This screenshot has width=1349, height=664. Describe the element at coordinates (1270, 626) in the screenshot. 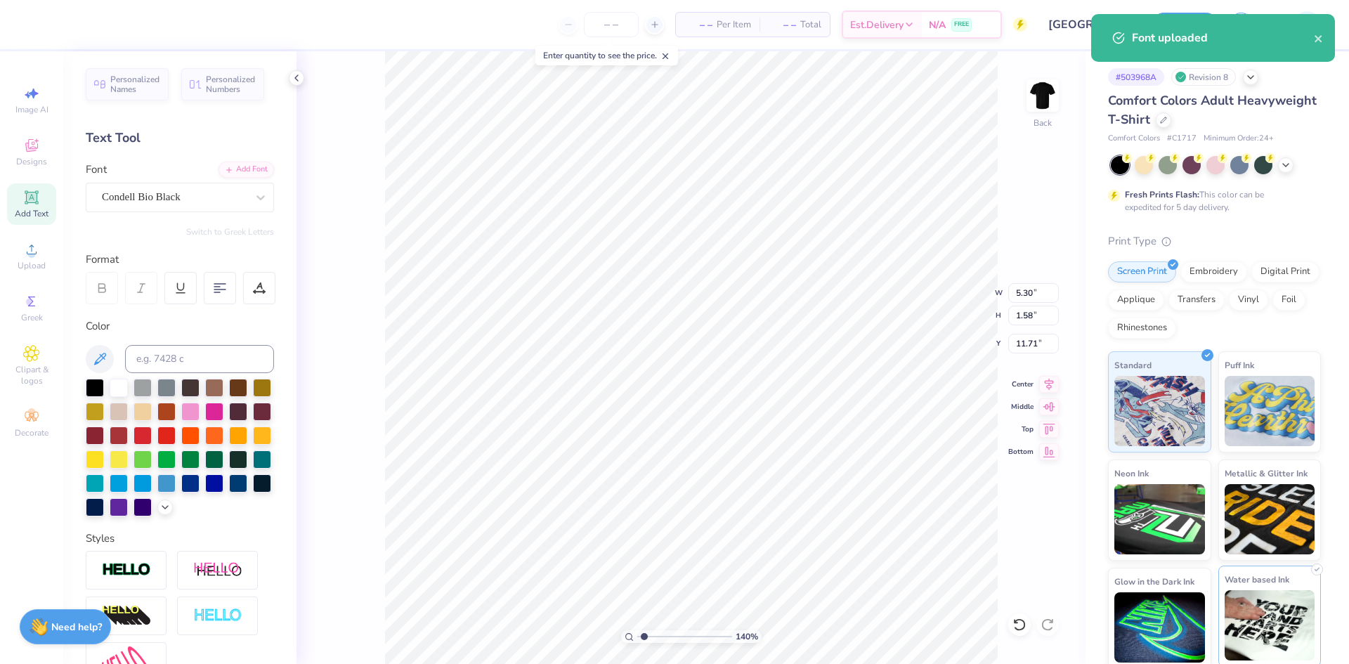

I see `img: Water based Ink` at that location.